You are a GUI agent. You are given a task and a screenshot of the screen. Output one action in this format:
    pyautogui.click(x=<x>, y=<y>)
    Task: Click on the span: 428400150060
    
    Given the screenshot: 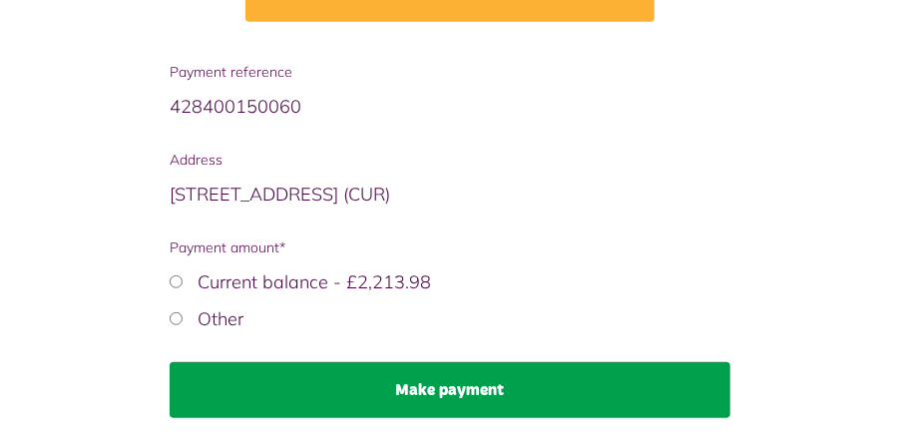 What is the action you would take?
    pyautogui.click(x=235, y=106)
    